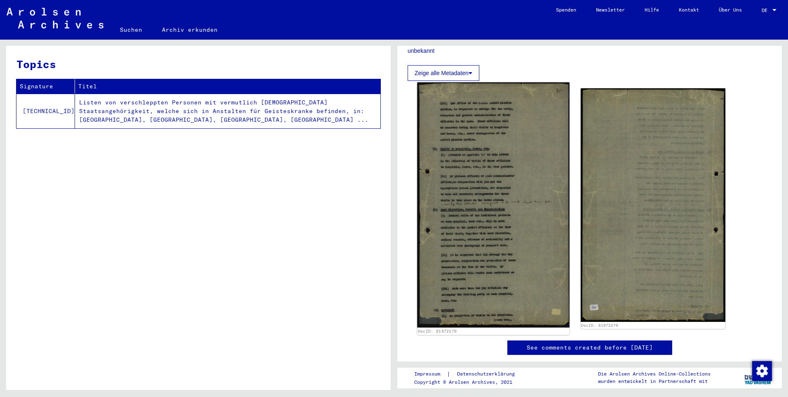 This screenshot has height=397, width=788. What do you see at coordinates (488, 374) in the screenshot?
I see `a: Datenschutzerklärung` at bounding box center [488, 374].